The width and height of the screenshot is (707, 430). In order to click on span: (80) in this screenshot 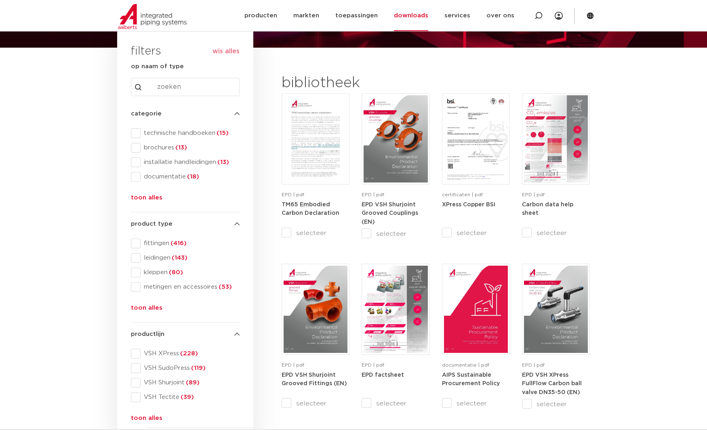, I will do `click(175, 272)`.